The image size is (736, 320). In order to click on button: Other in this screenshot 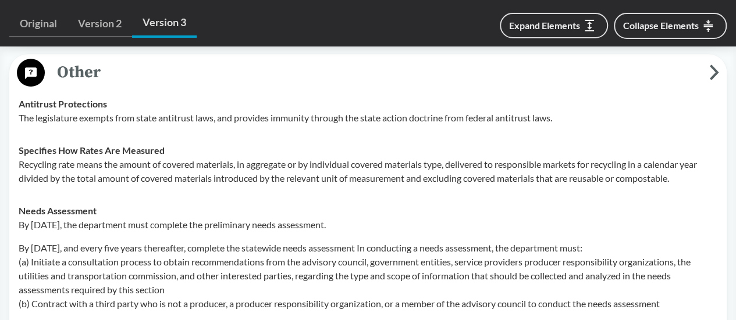, I will do `click(368, 73)`.